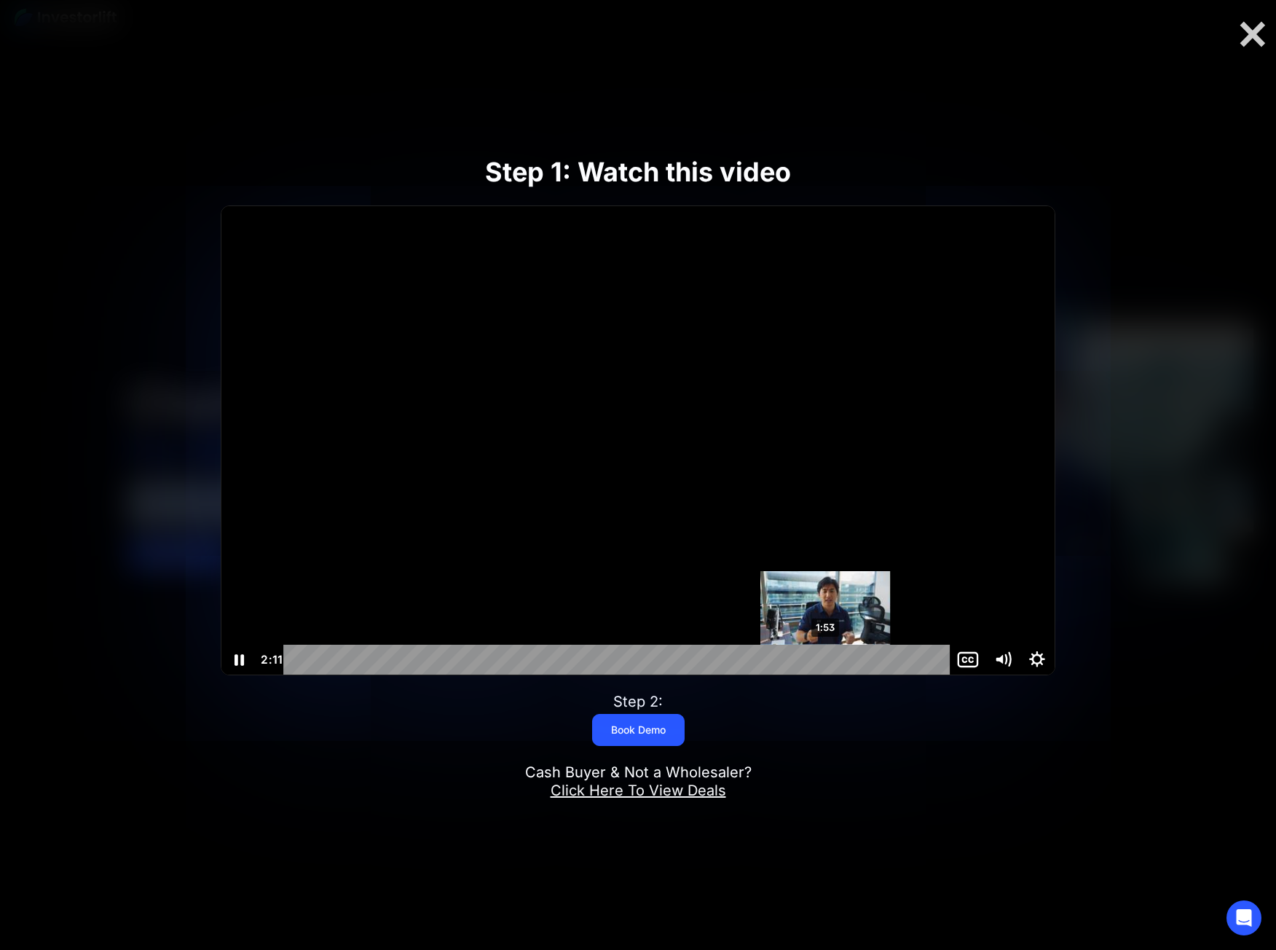 Image resolution: width=1276 pixels, height=950 pixels. Describe the element at coordinates (239, 659) in the screenshot. I see `button: Pause` at that location.